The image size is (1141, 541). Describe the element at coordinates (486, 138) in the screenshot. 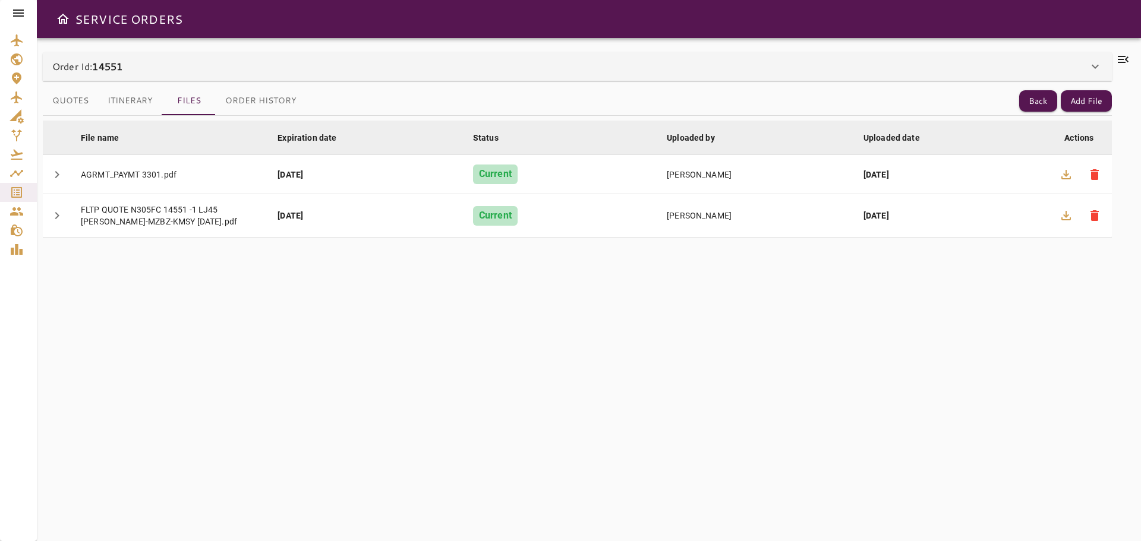

I see `div: Status` at that location.